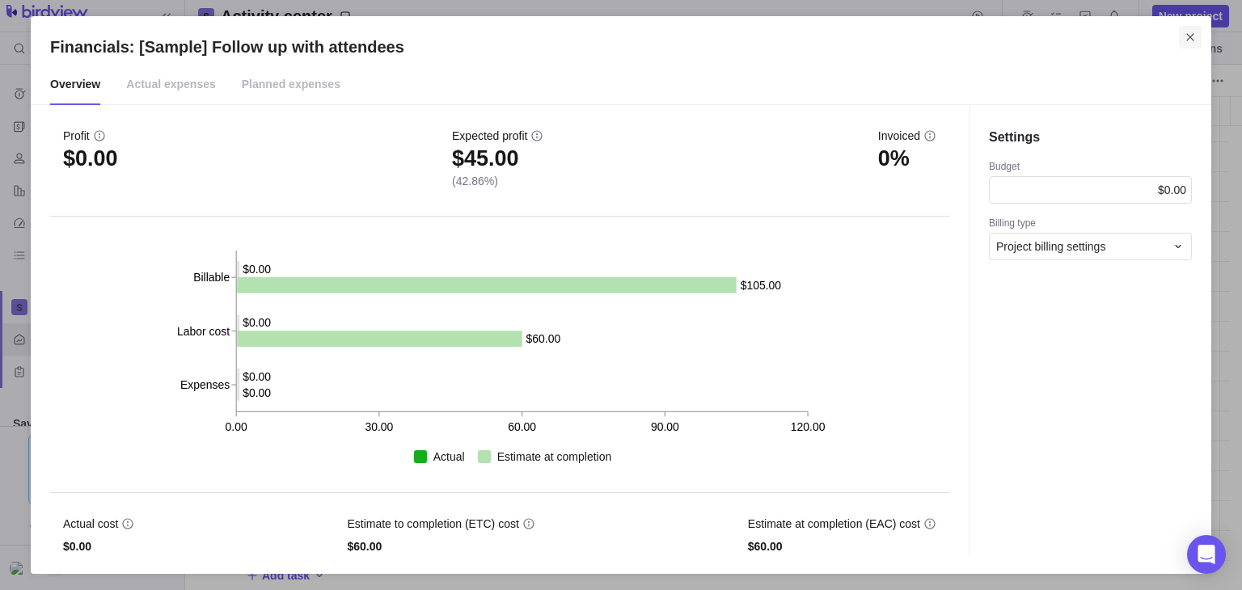 The width and height of the screenshot is (1242, 590). I want to click on tspan: Labor cost, so click(203, 331).